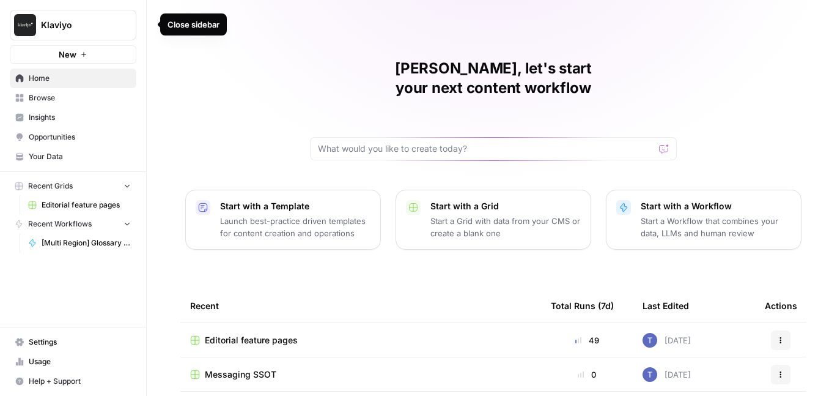 The image size is (840, 396). What do you see at coordinates (716, 227) in the screenshot?
I see `p: Start a Workflow that combines your data, LLMs and human review` at bounding box center [716, 227].